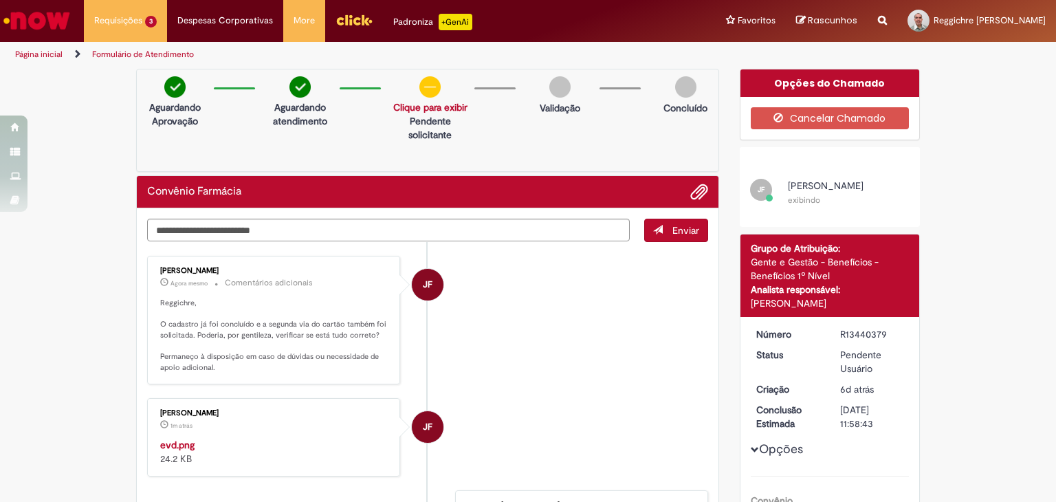  Describe the element at coordinates (433, 22) in the screenshot. I see `div: Padroniza` at that location.